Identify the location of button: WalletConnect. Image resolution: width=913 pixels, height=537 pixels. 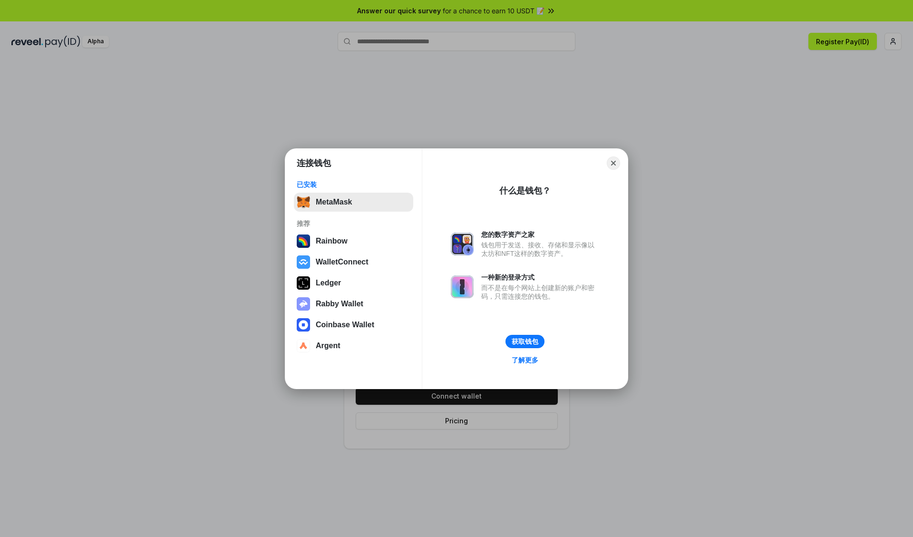
(353, 262).